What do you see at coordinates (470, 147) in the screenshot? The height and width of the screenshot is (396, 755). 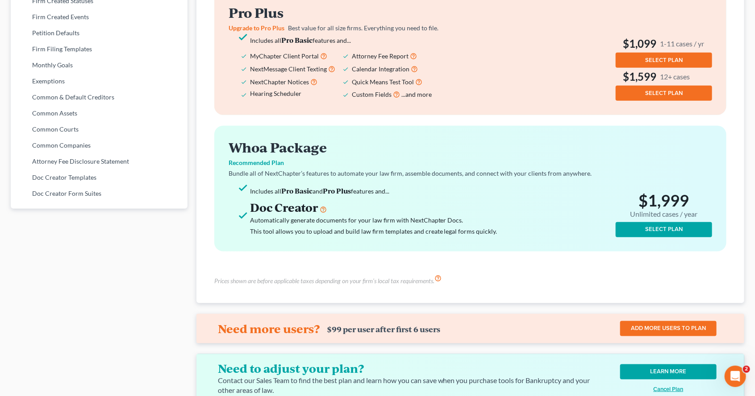 I see `h2: Whoa Package` at bounding box center [470, 147].